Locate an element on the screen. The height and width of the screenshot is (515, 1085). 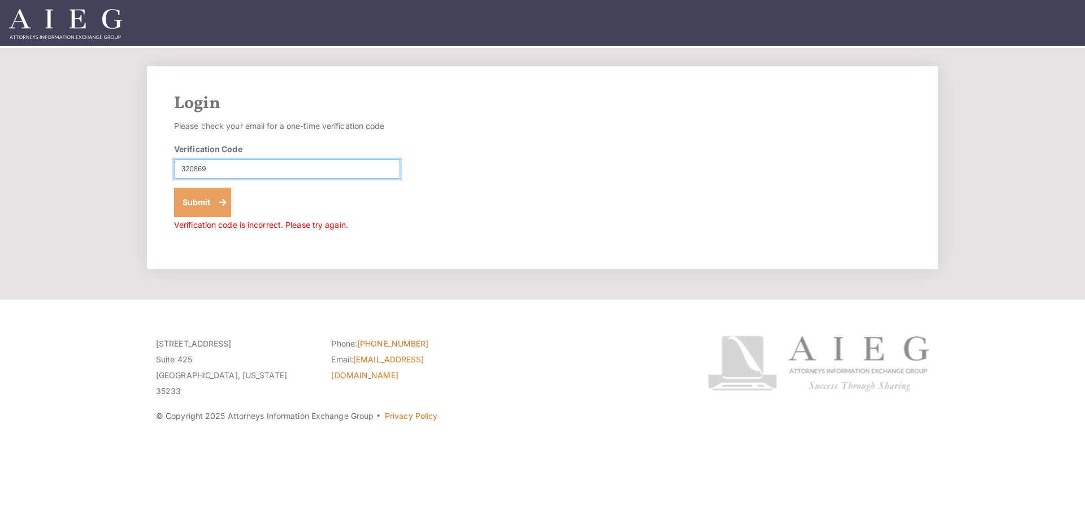
button: Submit is located at coordinates (202, 202).